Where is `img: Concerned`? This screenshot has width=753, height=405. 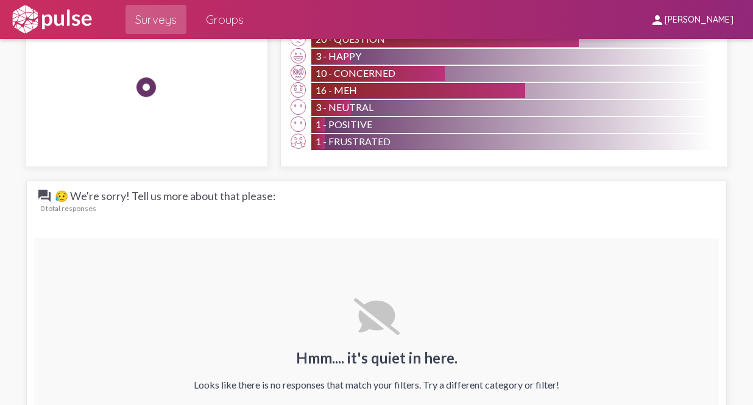
img: Concerned is located at coordinates (298, 73).